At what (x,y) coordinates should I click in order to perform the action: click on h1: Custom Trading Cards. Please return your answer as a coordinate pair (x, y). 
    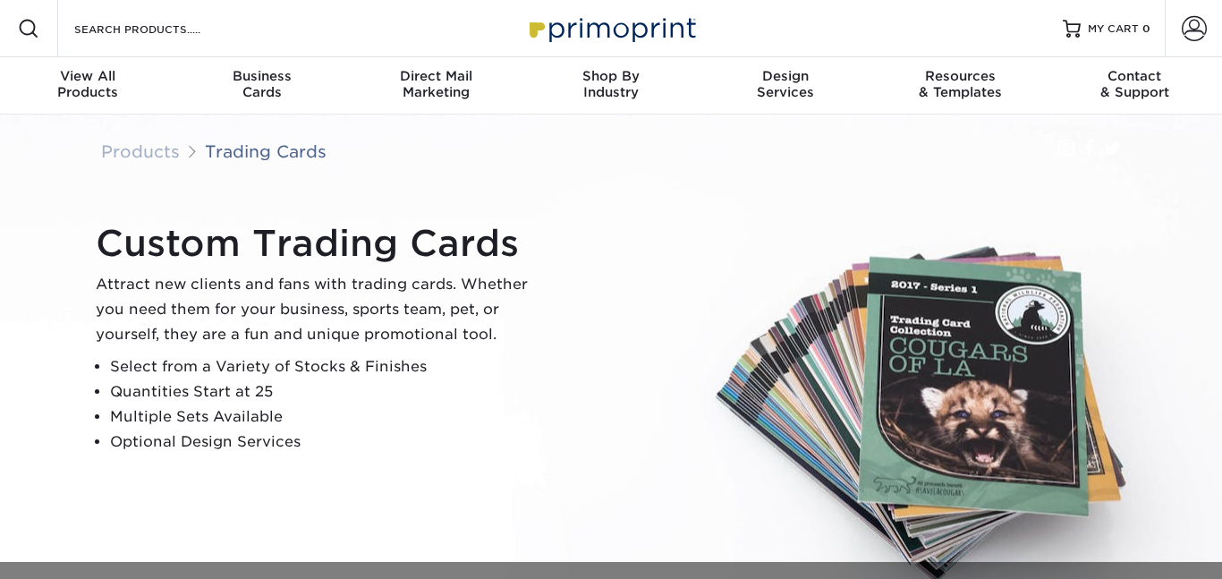
    Looking at the image, I should click on (319, 243).